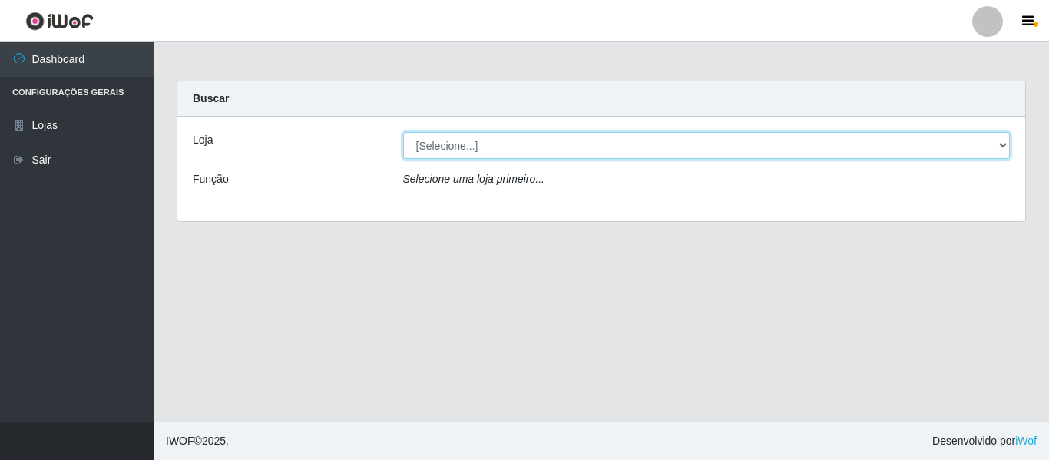 The image size is (1049, 460). What do you see at coordinates (474, 179) in the screenshot?
I see `i: Selecione uma loja primeiro...` at bounding box center [474, 179].